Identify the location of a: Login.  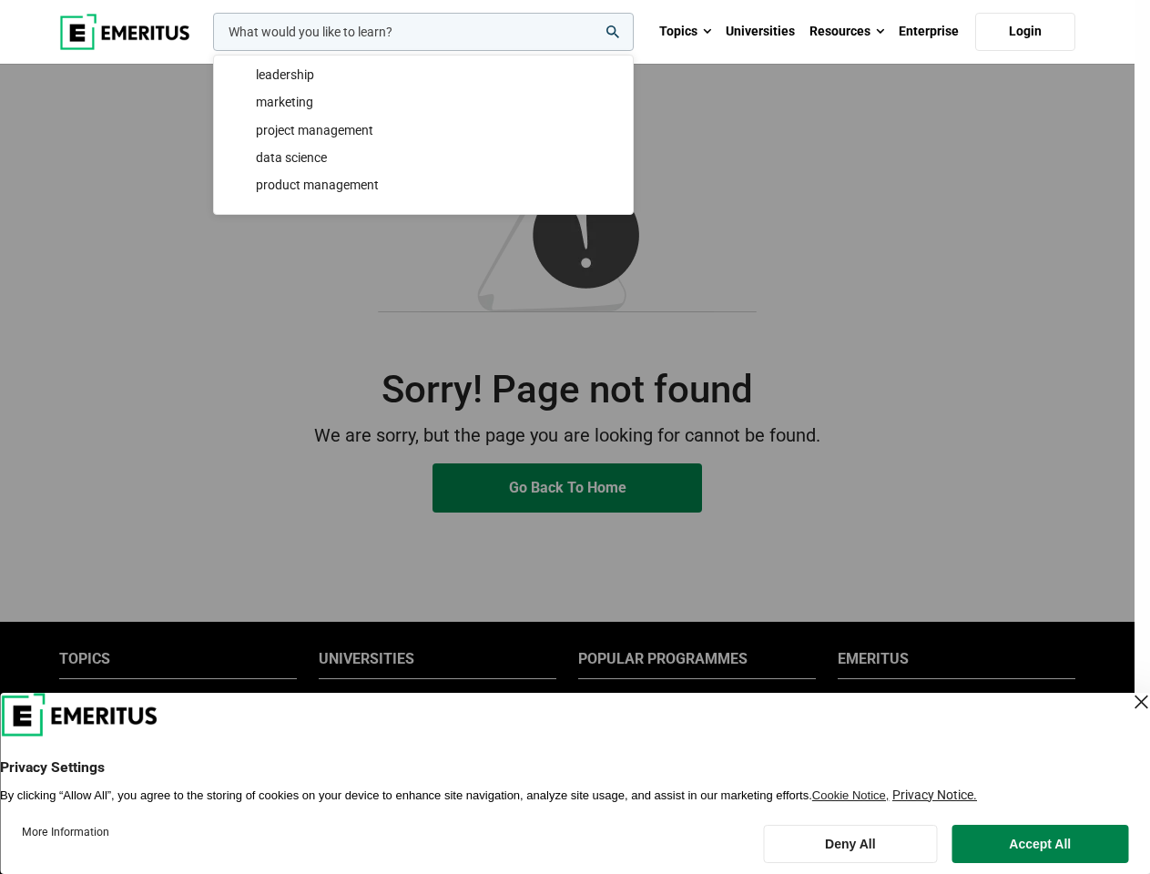
(1025, 32).